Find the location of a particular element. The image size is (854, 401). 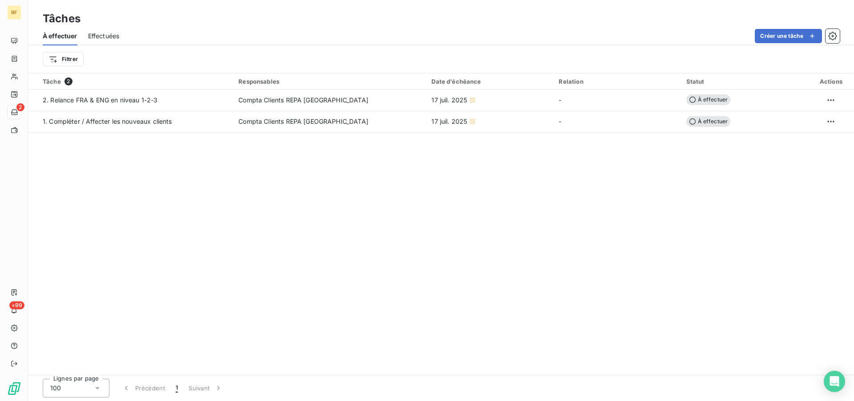

button: Créer une tâche is located at coordinates (789, 36).